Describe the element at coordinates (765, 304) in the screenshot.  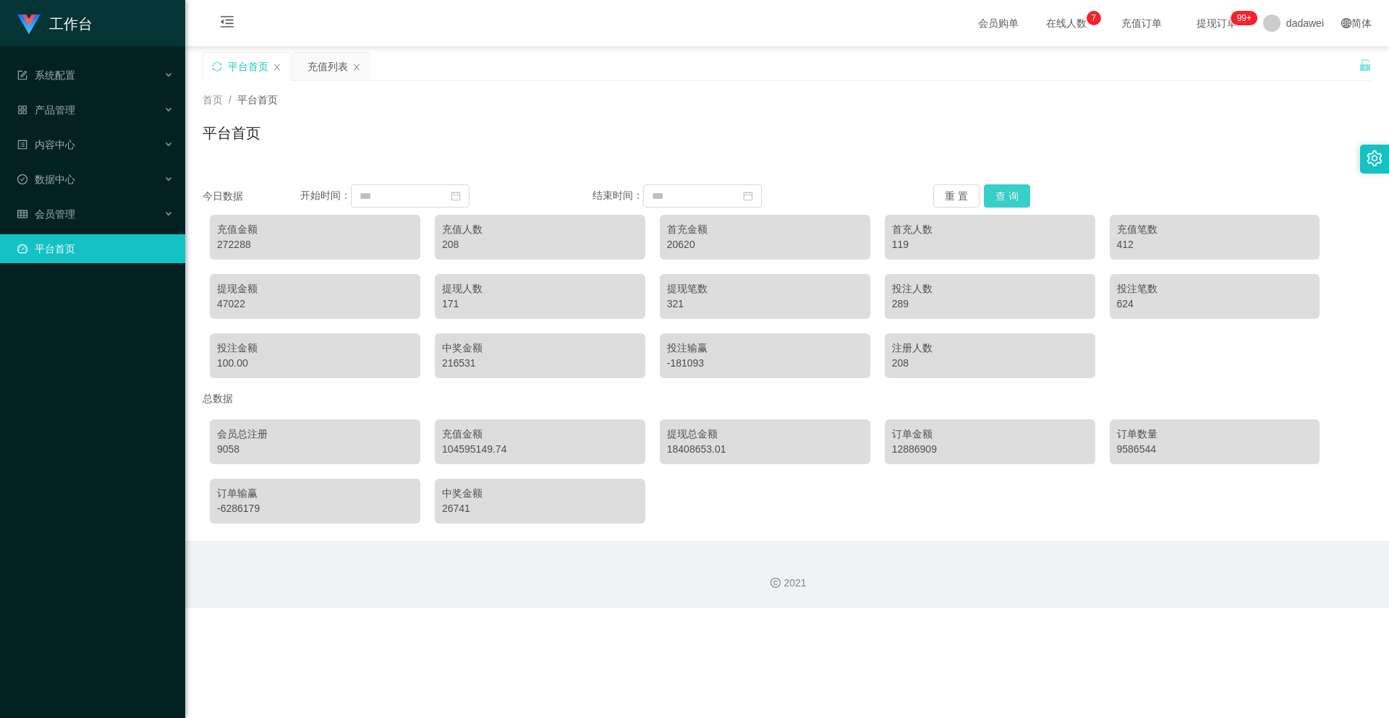
I see `div: 321` at that location.